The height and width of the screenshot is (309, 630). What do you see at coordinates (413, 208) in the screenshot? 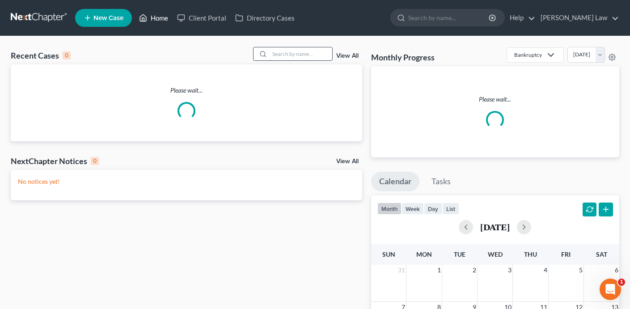
I see `button: week` at bounding box center [413, 208].